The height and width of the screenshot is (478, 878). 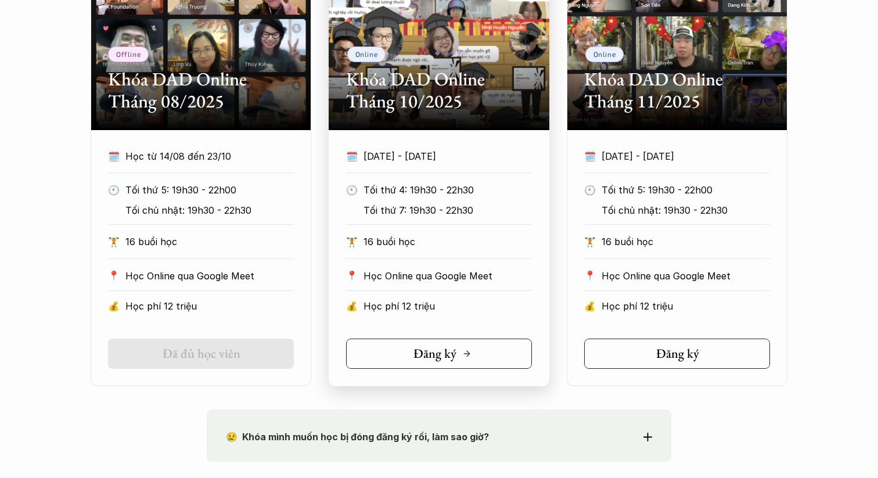 What do you see at coordinates (677, 90) in the screenshot?
I see `h2: Khóa DAD Online Tháng 11/2025` at bounding box center [677, 90].